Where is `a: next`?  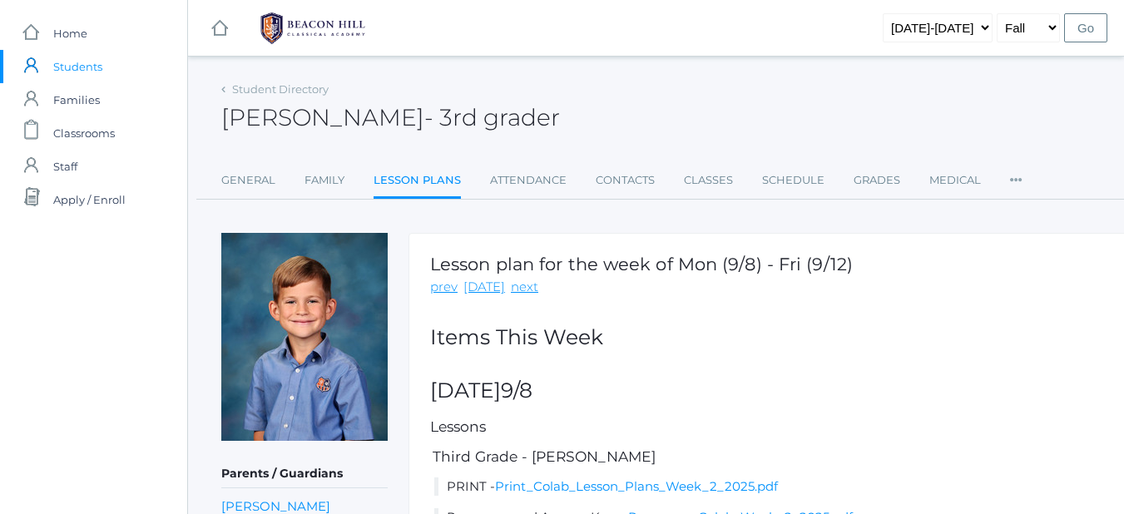
a: next is located at coordinates (524, 287).